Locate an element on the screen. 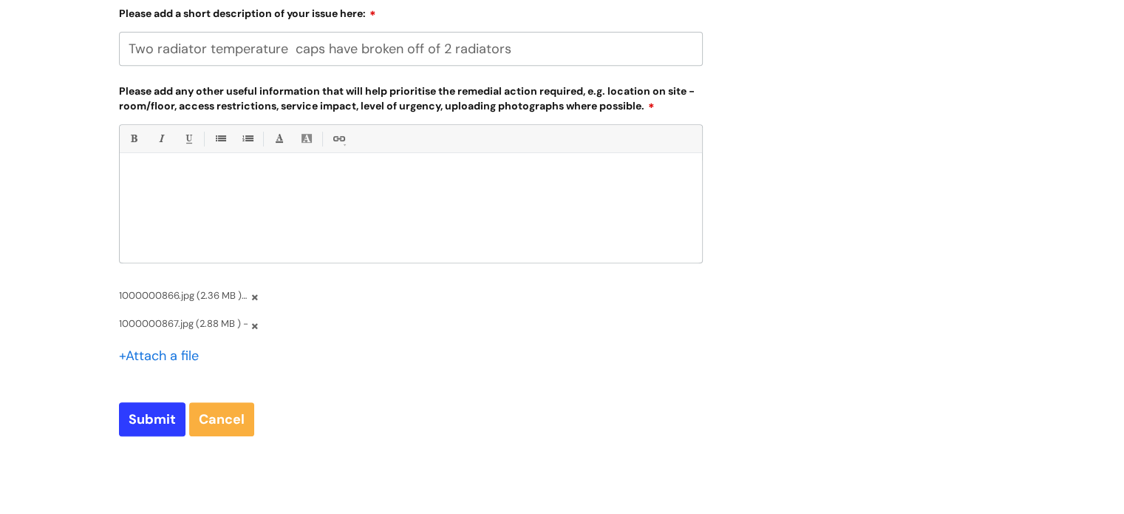  a: Link is located at coordinates (338, 138).